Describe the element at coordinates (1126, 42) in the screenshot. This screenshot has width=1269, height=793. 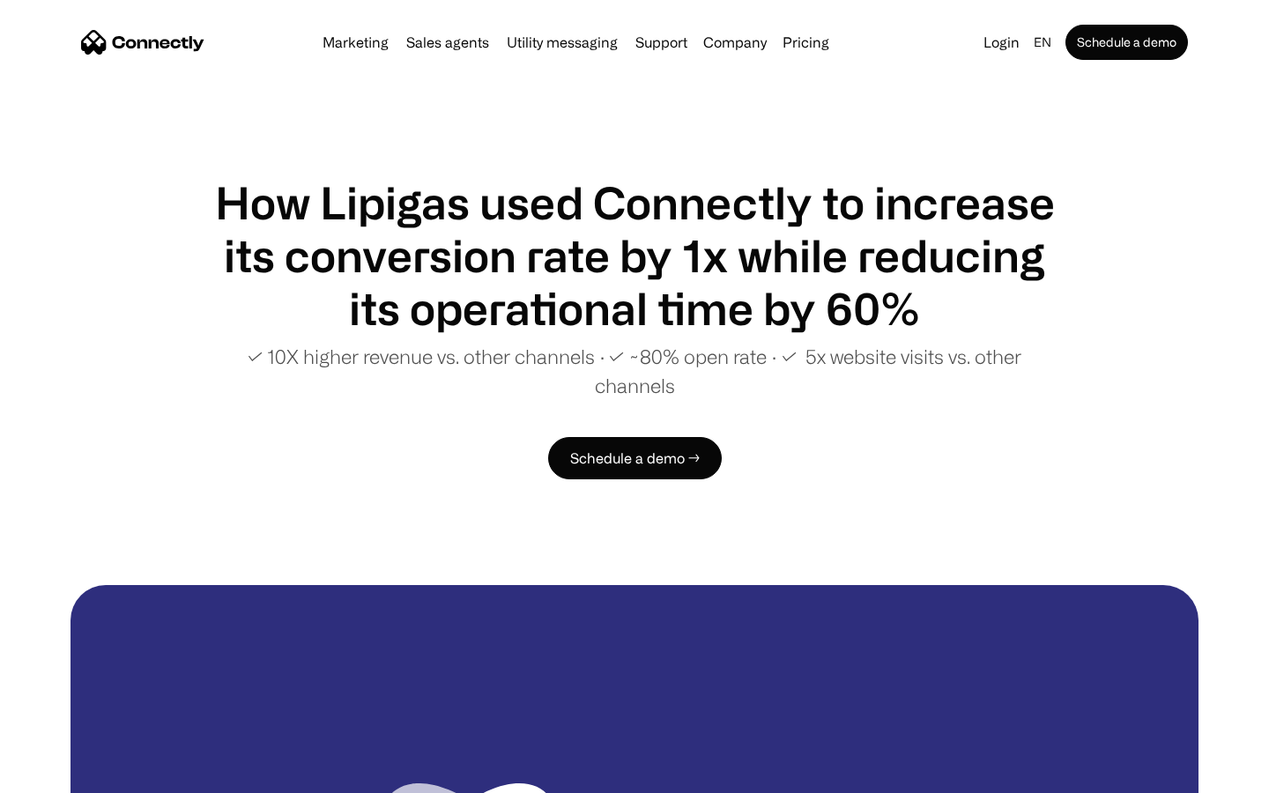
I see `a: Schedule a demo` at that location.